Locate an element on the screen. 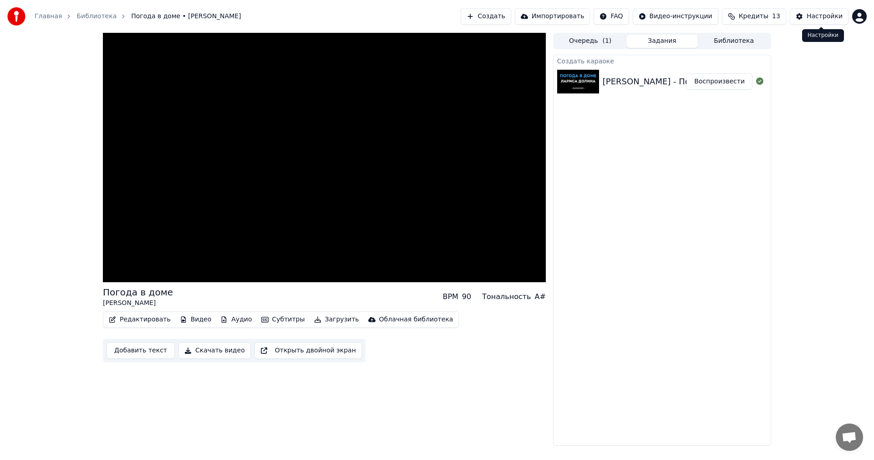  button: Скачать видео is located at coordinates (215, 350).